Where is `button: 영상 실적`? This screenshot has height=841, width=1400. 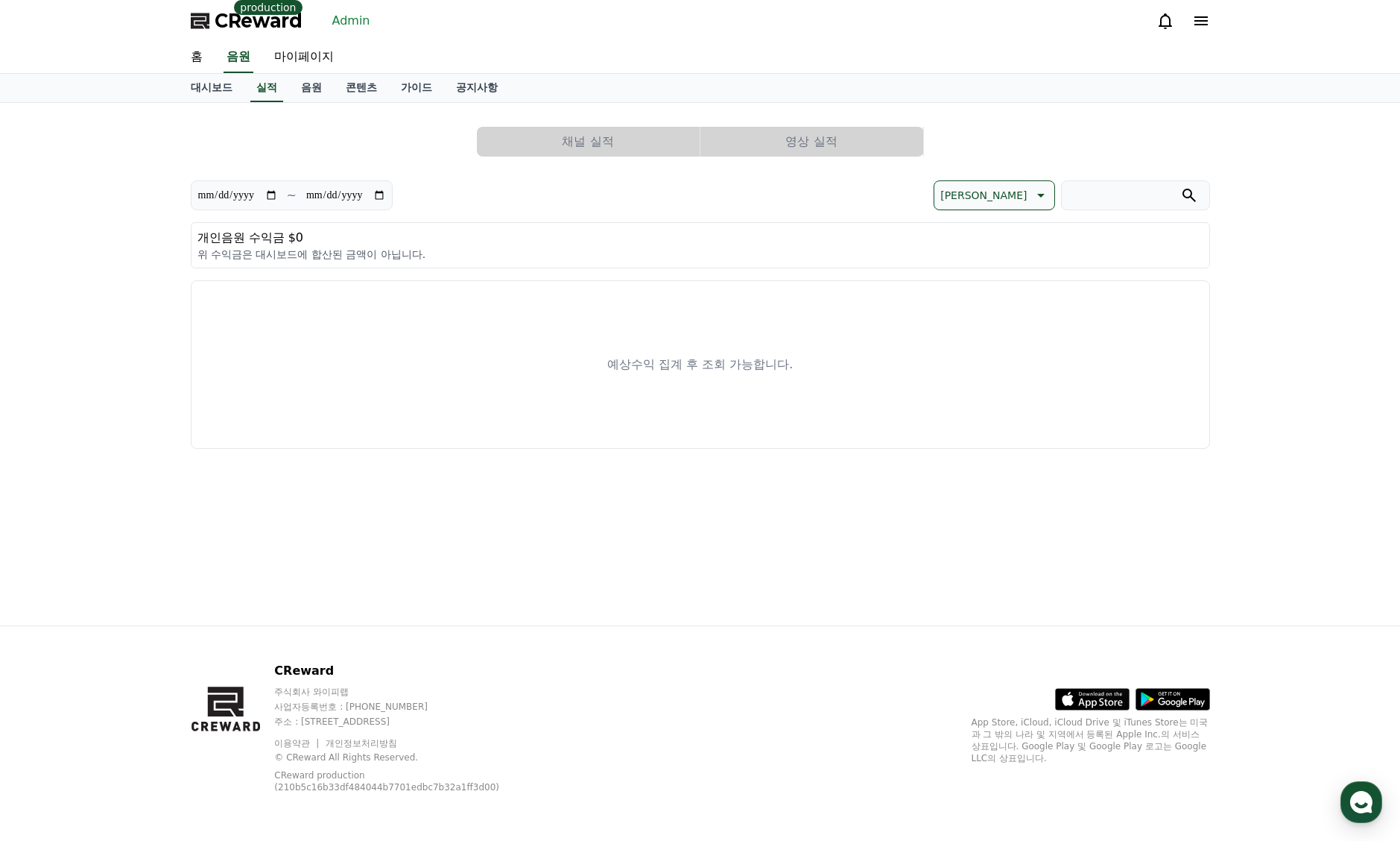 button: 영상 실적 is located at coordinates (811, 142).